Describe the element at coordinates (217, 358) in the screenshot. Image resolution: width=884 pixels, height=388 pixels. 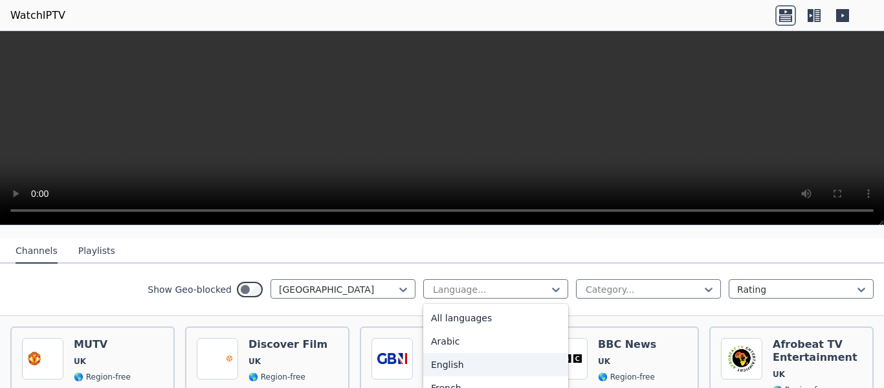
I see `img: Discover Film` at that location.